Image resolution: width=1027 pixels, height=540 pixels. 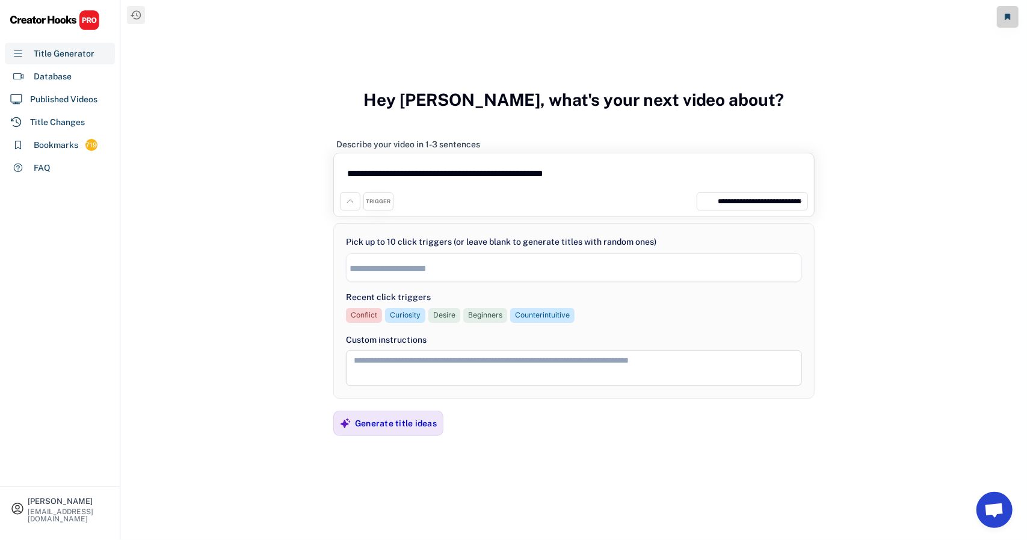 What do you see at coordinates (485, 315) in the screenshot?
I see `div: Beginners` at bounding box center [485, 315].